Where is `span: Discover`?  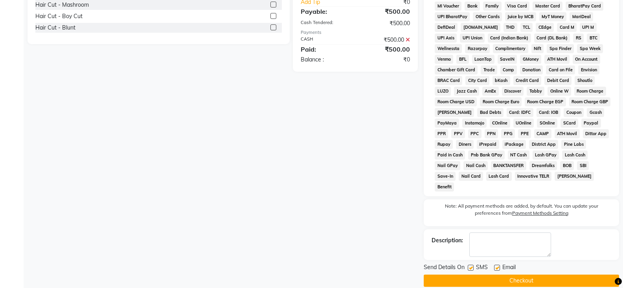
span: Discover is located at coordinates (513, 91).